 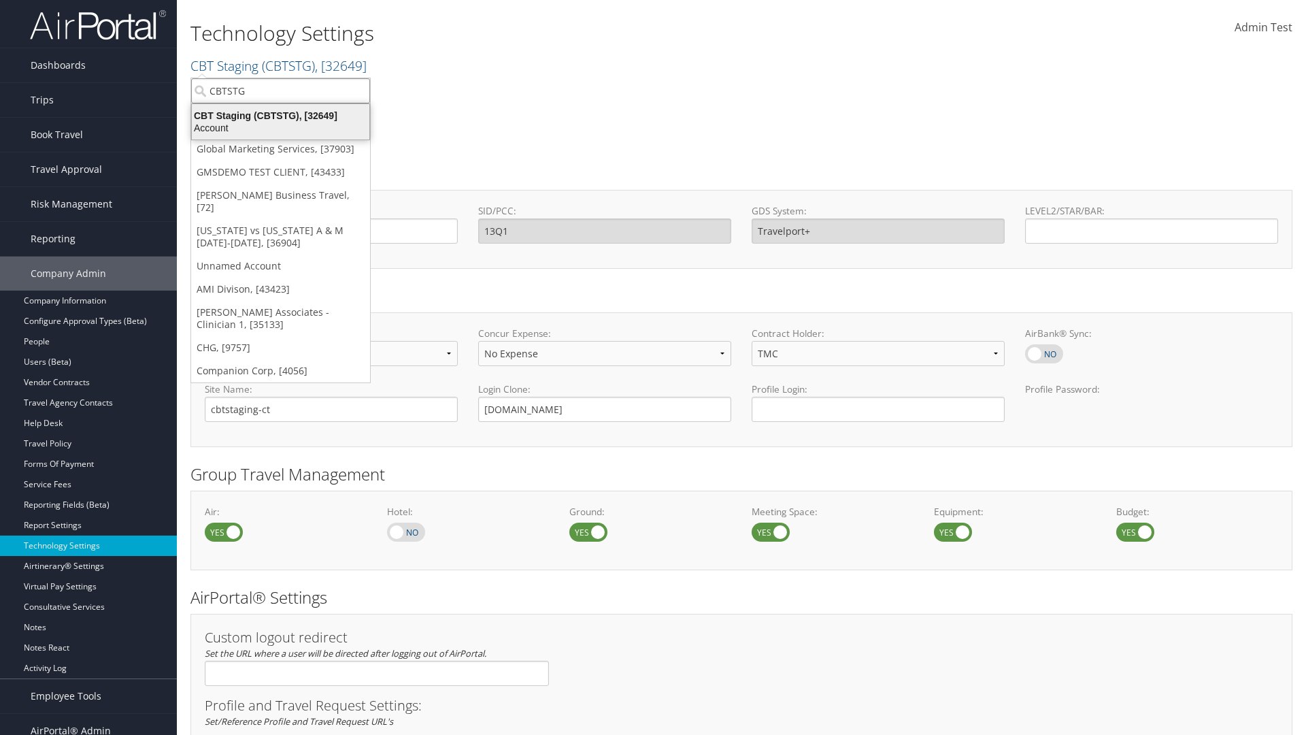 What do you see at coordinates (280, 289) in the screenshot?
I see `a: AMI Divison, [43423]` at bounding box center [280, 289].